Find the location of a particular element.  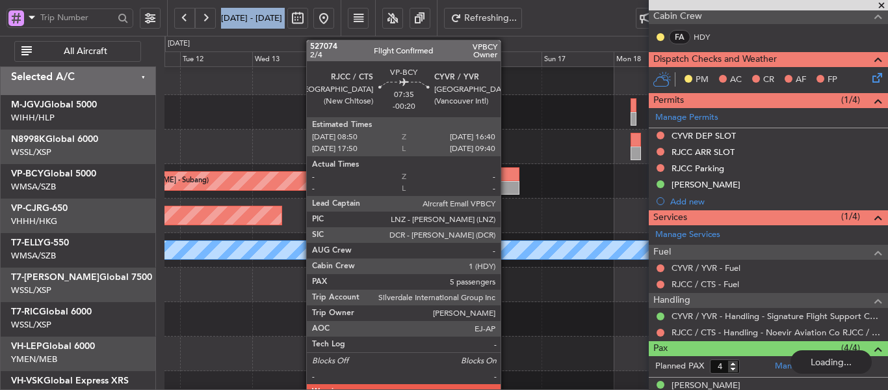

span: N8998K is located at coordinates (28, 139).